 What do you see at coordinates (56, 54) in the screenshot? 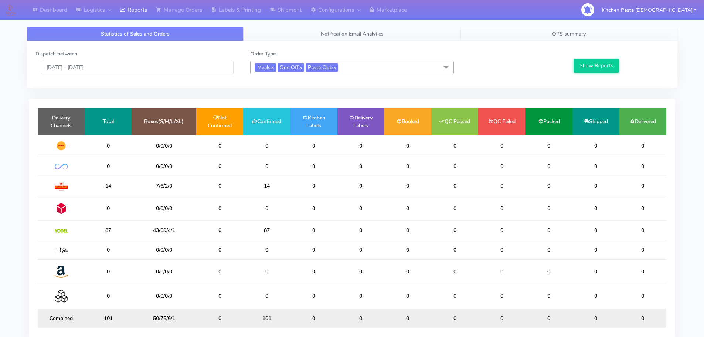
I see `label: Dispatch between` at bounding box center [56, 54].